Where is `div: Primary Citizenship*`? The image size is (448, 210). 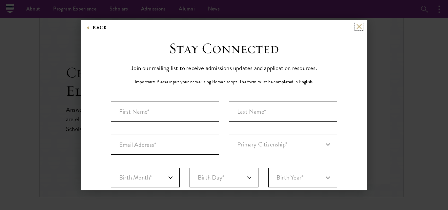 div: Primary Citizenship* is located at coordinates (283, 145).